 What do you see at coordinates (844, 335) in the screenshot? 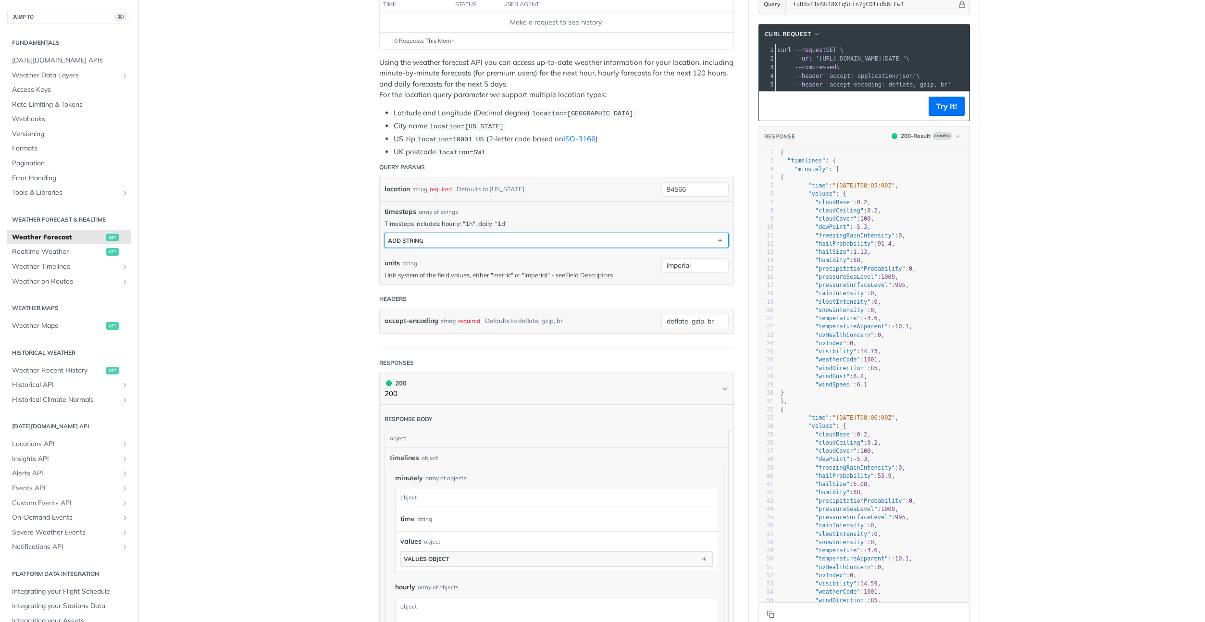
I see `span: "uvHealthConcern"` at bounding box center [844, 335].